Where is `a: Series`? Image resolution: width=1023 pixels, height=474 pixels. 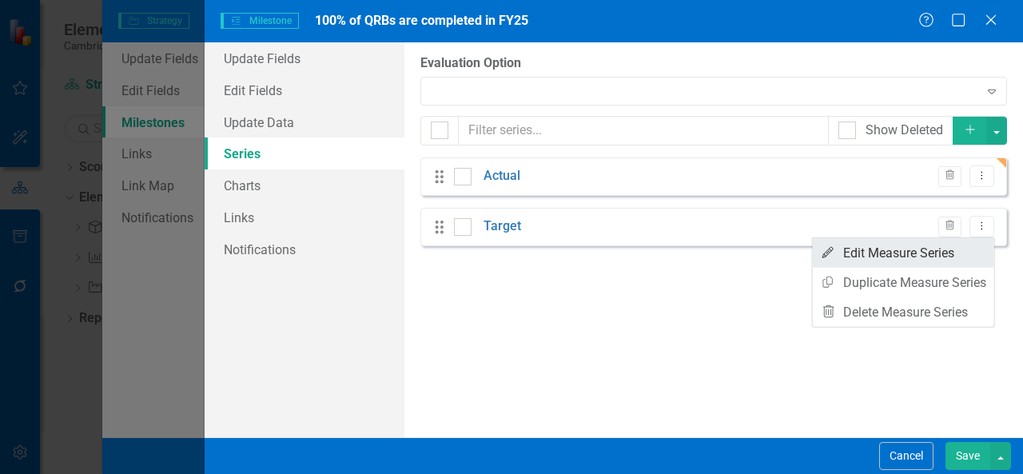
a: Series is located at coordinates (304, 153).